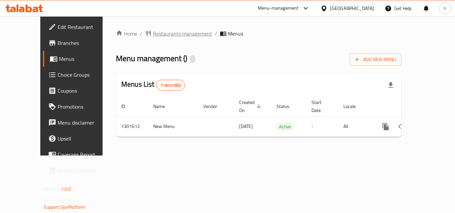 The image size is (455, 213). Describe the element at coordinates (80, 171) in the screenshot. I see `a: Grocery Checklist` at that location.